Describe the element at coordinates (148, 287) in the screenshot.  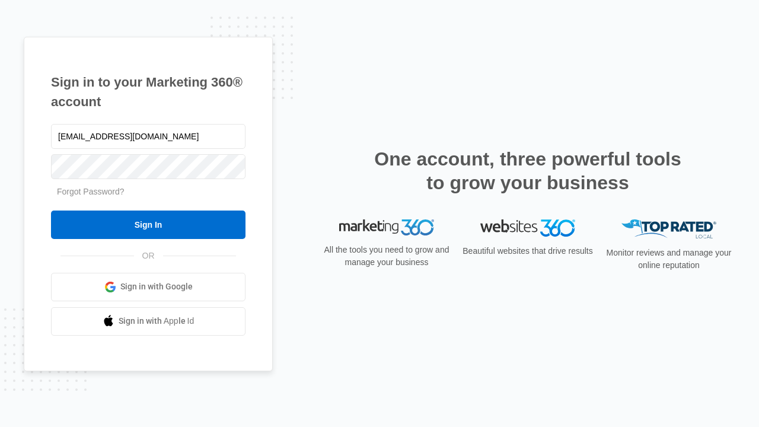
I see `a: Sign in with Google` at that location.